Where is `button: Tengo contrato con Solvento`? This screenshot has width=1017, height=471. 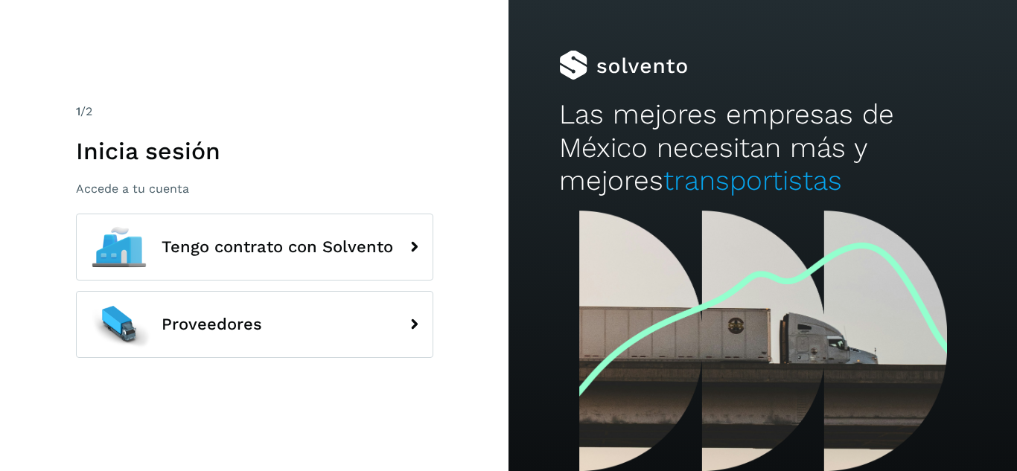
button: Tengo contrato con Solvento is located at coordinates (255, 247).